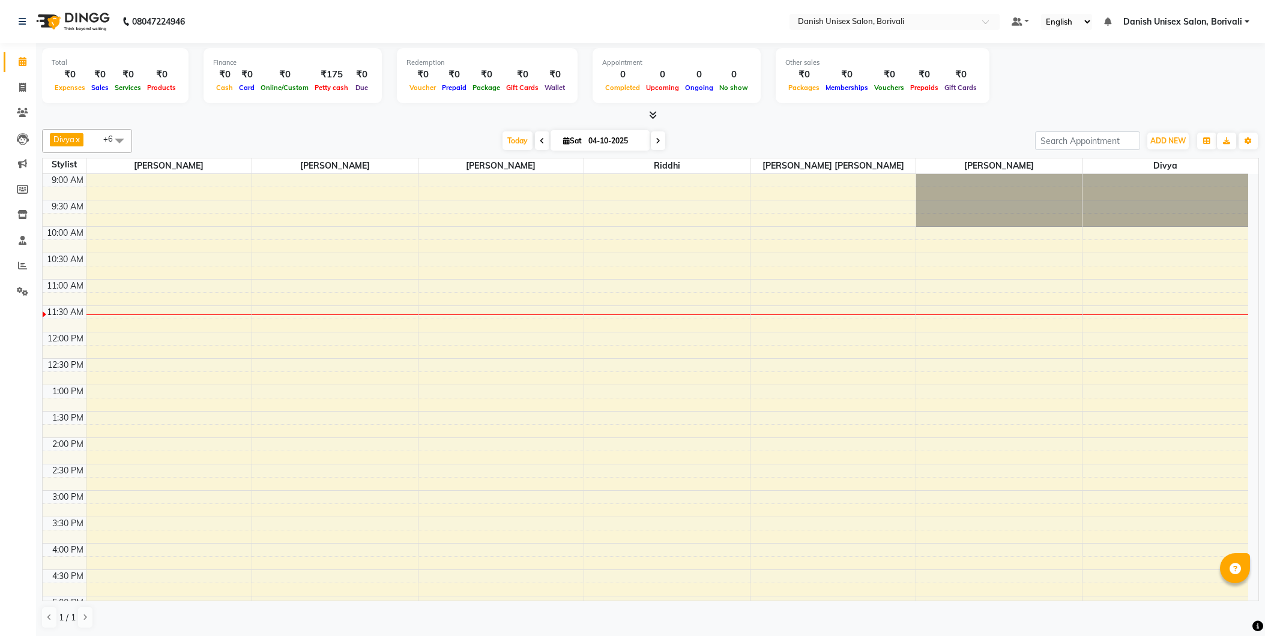 This screenshot has width=1265, height=636. What do you see at coordinates (1168, 141) in the screenshot?
I see `button: ADD NEW` at bounding box center [1168, 141].